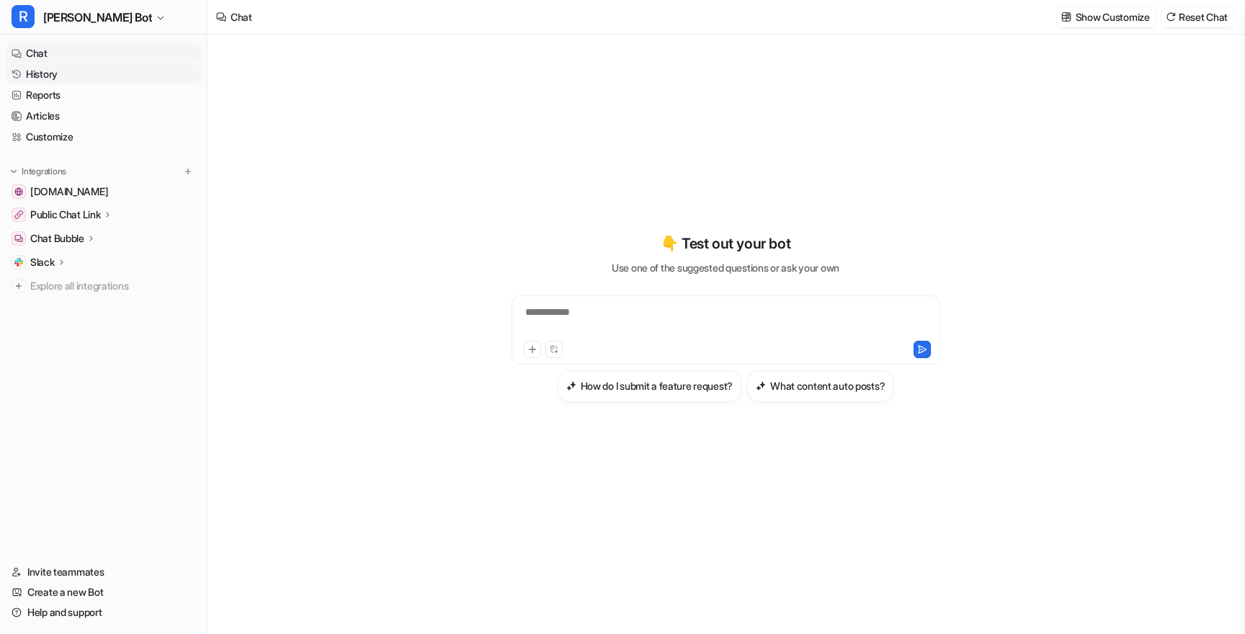  Describe the element at coordinates (827, 385) in the screenshot. I see `h3: What content auto posts?` at that location.